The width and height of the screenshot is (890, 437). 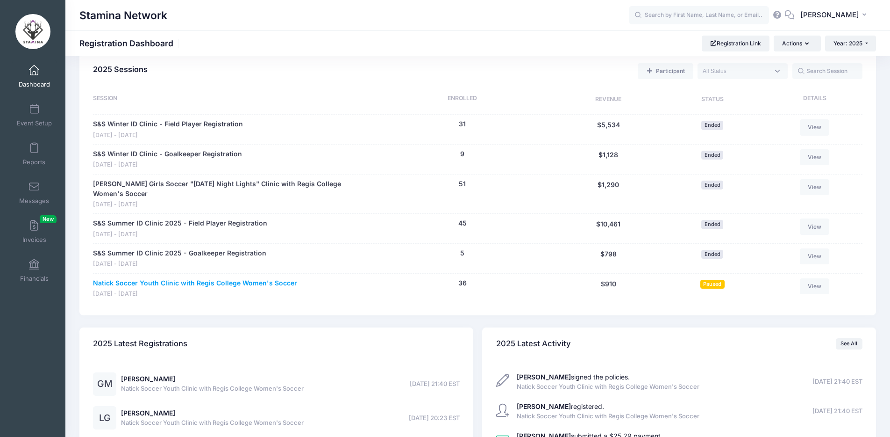 I want to click on span: Messages, so click(x=34, y=201).